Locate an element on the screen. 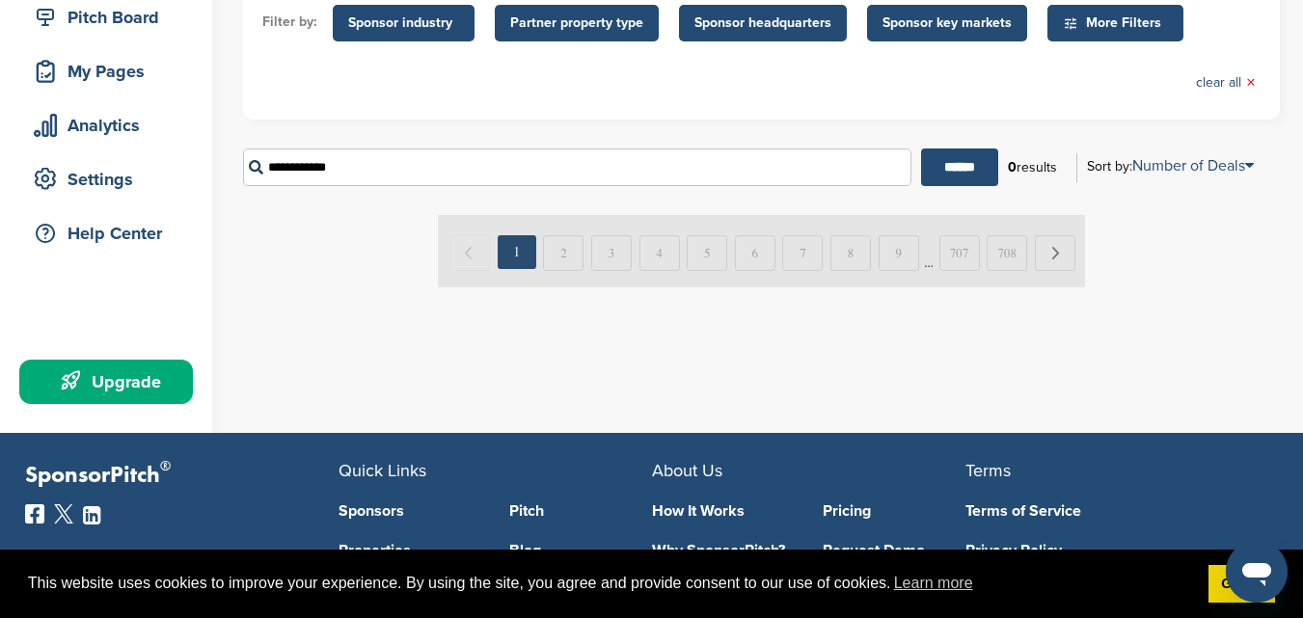  div: Settings is located at coordinates (111, 179).